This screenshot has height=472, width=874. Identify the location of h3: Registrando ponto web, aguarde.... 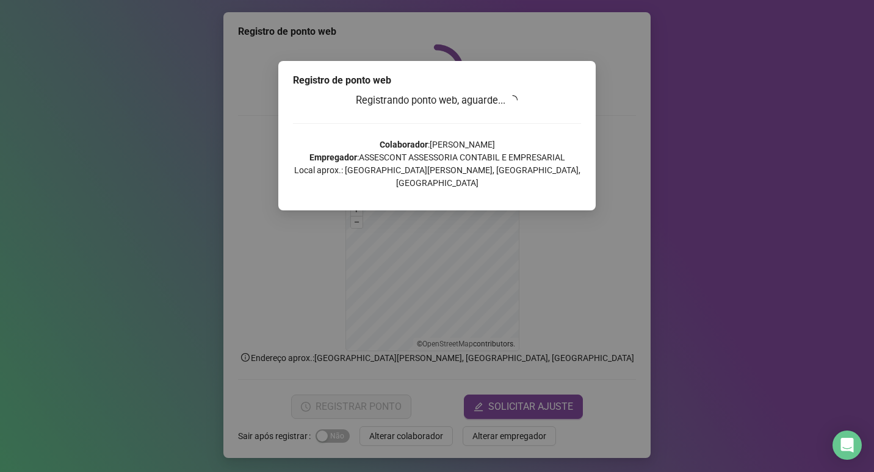
(437, 101).